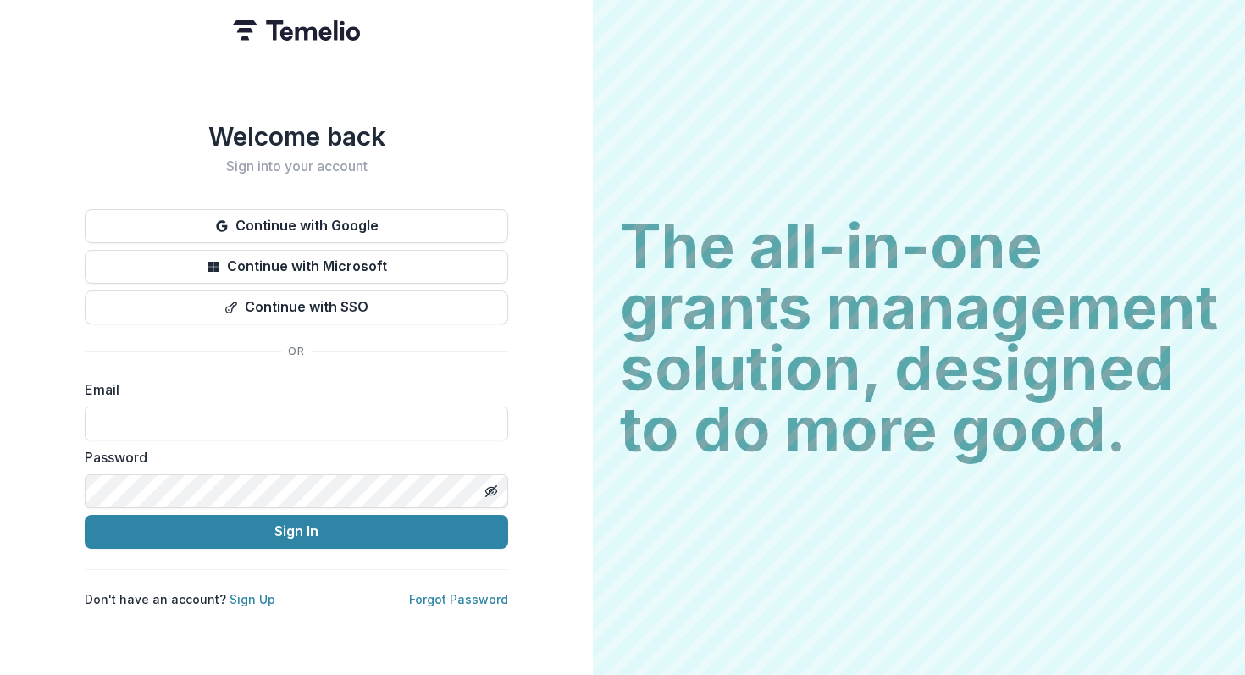  Describe the element at coordinates (296, 307) in the screenshot. I see `button: Continue with SSO` at that location.